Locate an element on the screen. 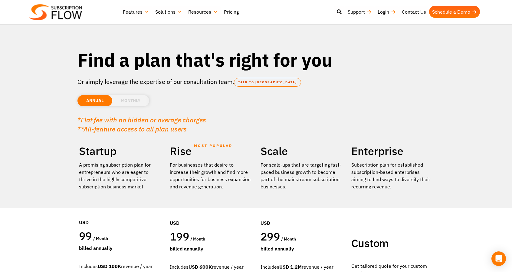 This screenshot has width=512, height=272. li: MONTHLY is located at coordinates (131, 100).